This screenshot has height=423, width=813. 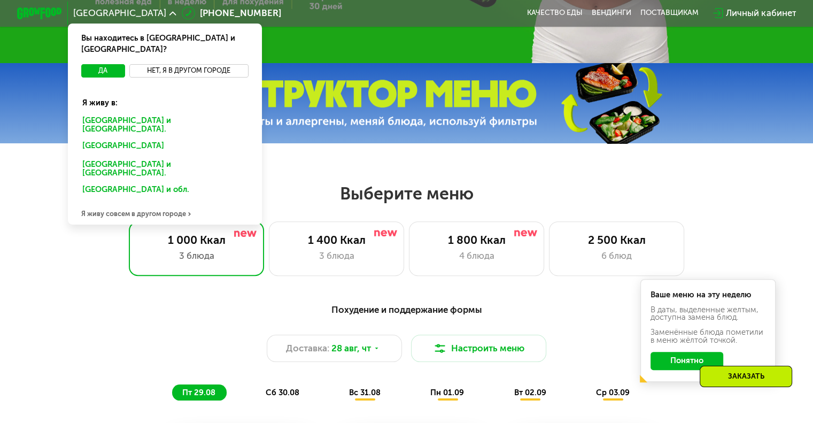 What do you see at coordinates (746, 376) in the screenshot?
I see `div: Заказать` at bounding box center [746, 376].